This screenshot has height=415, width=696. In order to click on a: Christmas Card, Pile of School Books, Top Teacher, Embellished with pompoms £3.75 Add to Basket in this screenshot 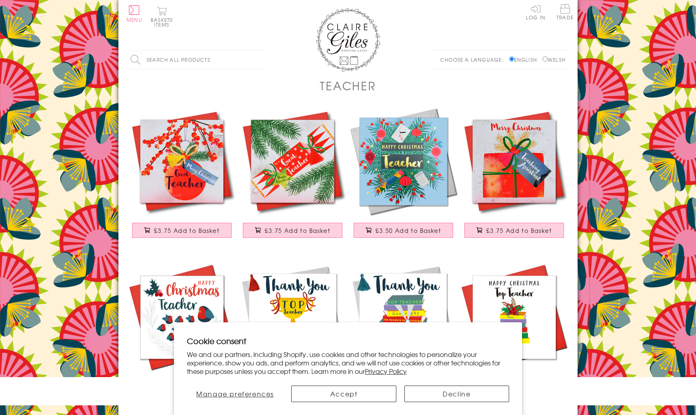, I will do `click(514, 332)`.